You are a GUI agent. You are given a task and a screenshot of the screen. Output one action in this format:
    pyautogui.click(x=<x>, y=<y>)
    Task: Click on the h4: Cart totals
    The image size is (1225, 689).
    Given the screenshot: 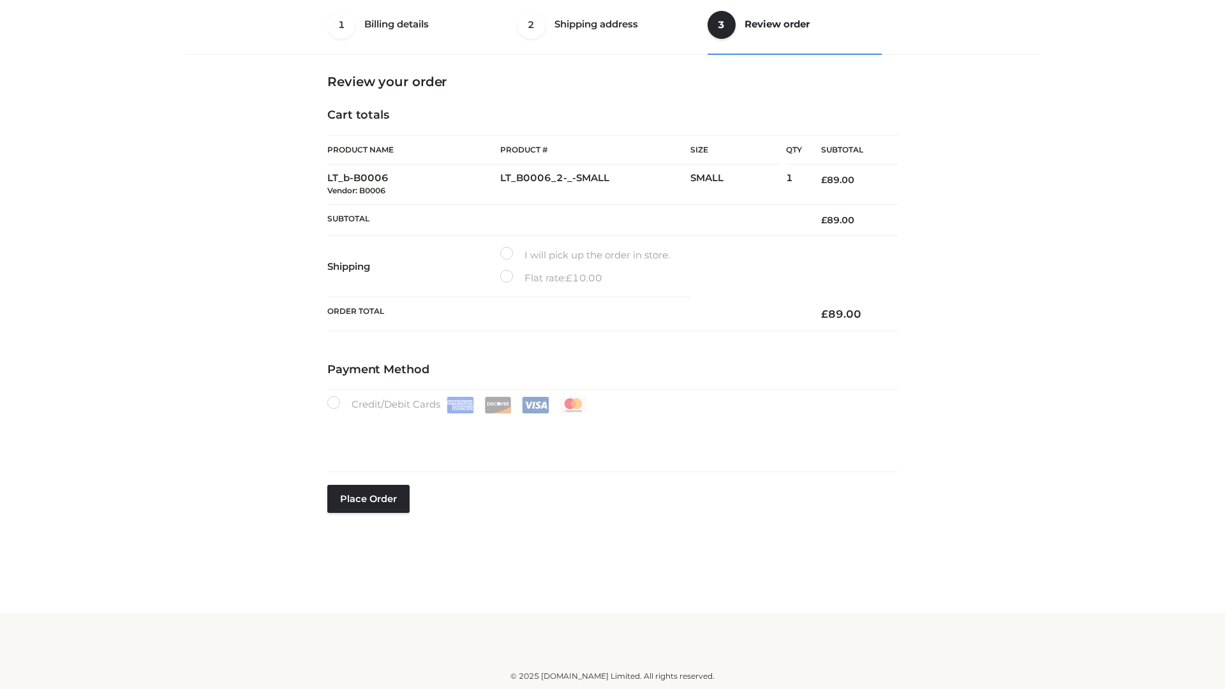 What is the action you would take?
    pyautogui.click(x=612, y=115)
    